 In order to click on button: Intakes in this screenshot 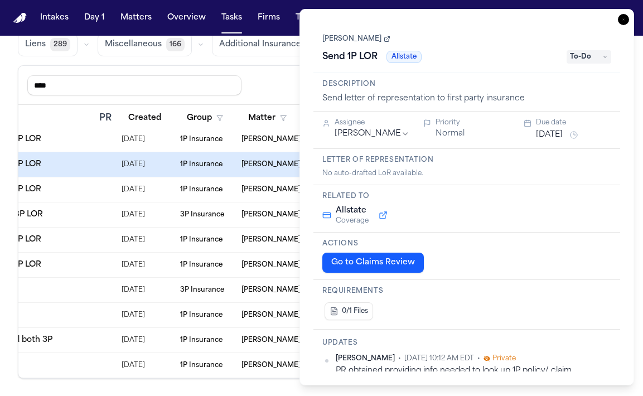, I will do `click(54, 18)`.